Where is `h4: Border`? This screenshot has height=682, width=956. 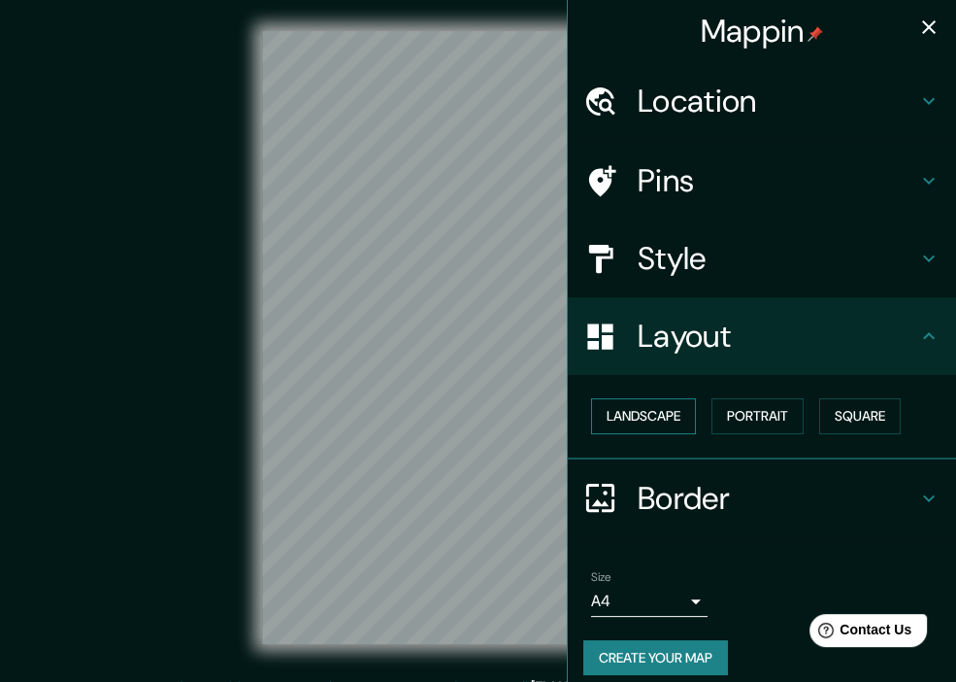
h4: Border is located at coordinates (778, 498).